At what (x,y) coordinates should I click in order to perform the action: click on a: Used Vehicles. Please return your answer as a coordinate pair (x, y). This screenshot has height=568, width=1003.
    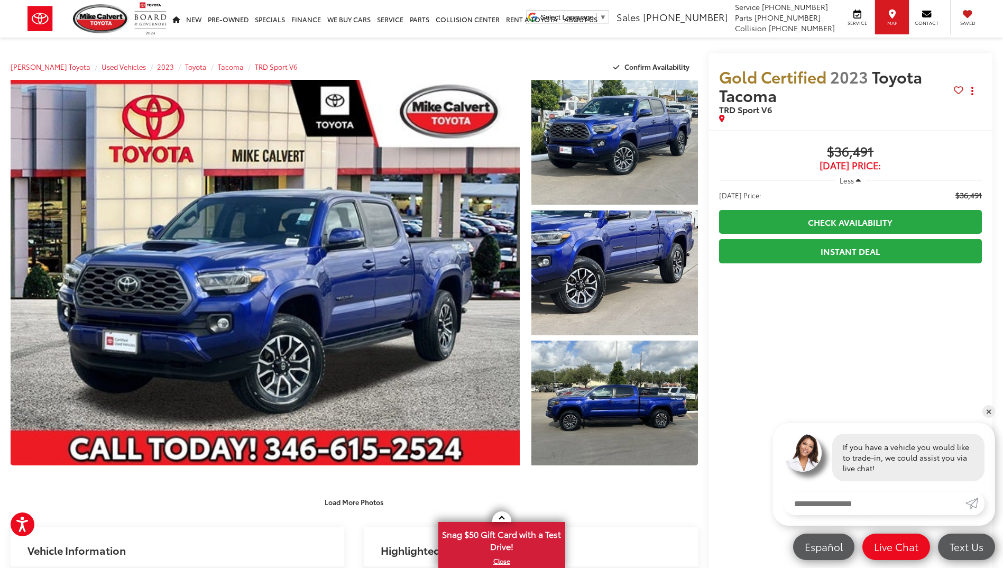
    Looking at the image, I should click on (124, 67).